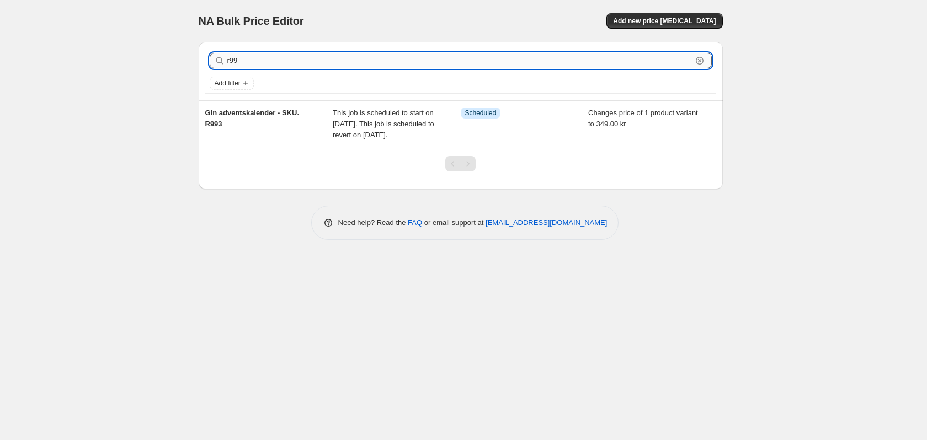 This screenshot has width=927, height=440. I want to click on span: Need help? Read the, so click(373, 222).